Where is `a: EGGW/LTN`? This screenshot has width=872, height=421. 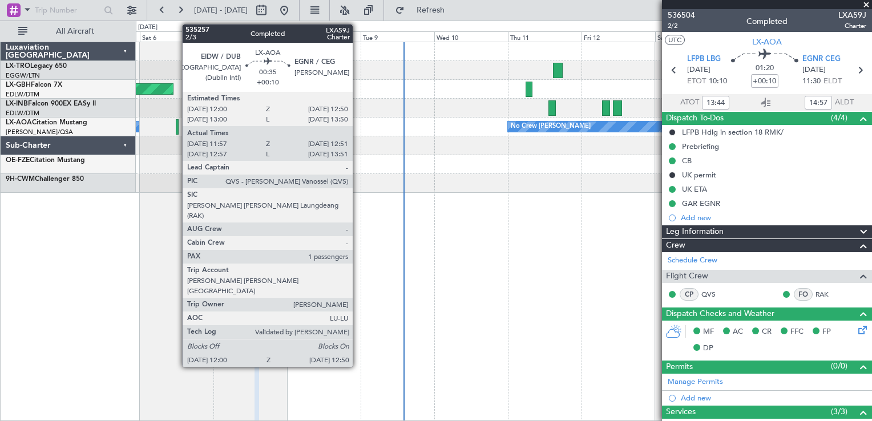
a: EGGW/LTN is located at coordinates (23, 75).